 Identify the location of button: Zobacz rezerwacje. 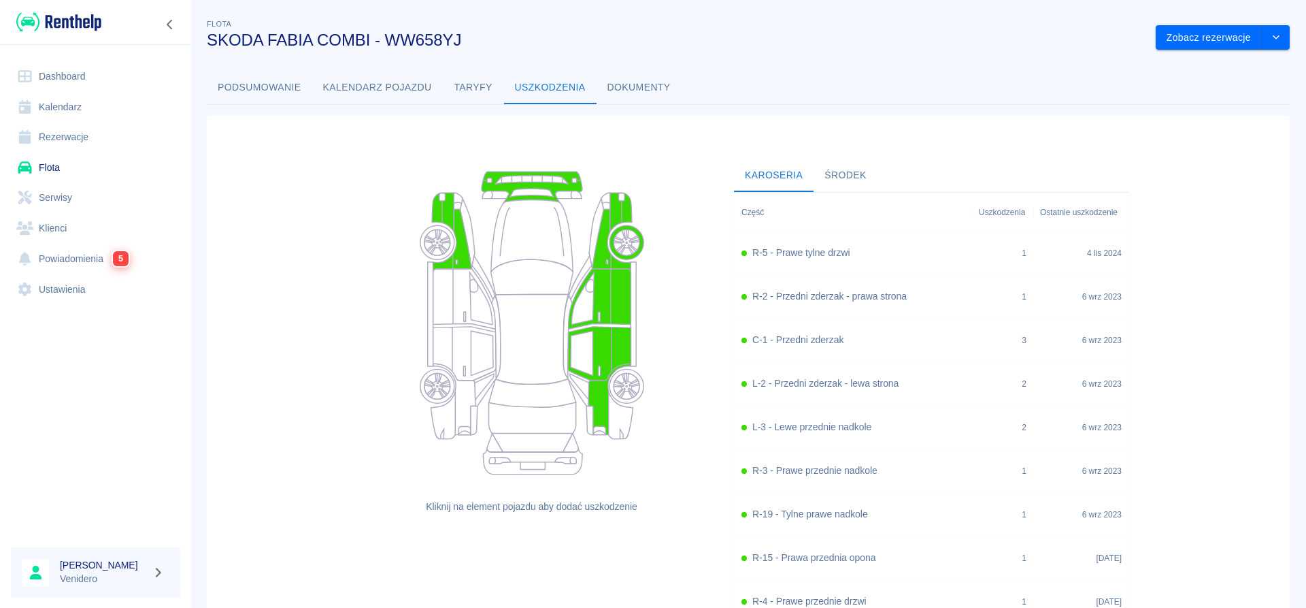
(1209, 37).